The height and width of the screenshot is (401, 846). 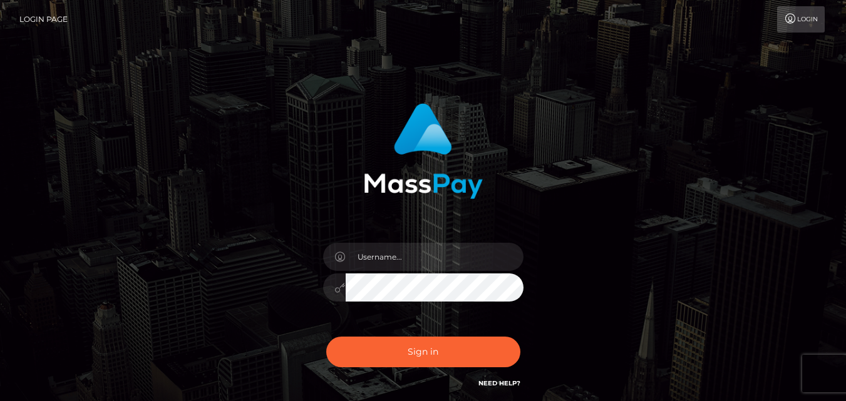 What do you see at coordinates (435, 257) in the screenshot?
I see `input: Username...` at bounding box center [435, 257].